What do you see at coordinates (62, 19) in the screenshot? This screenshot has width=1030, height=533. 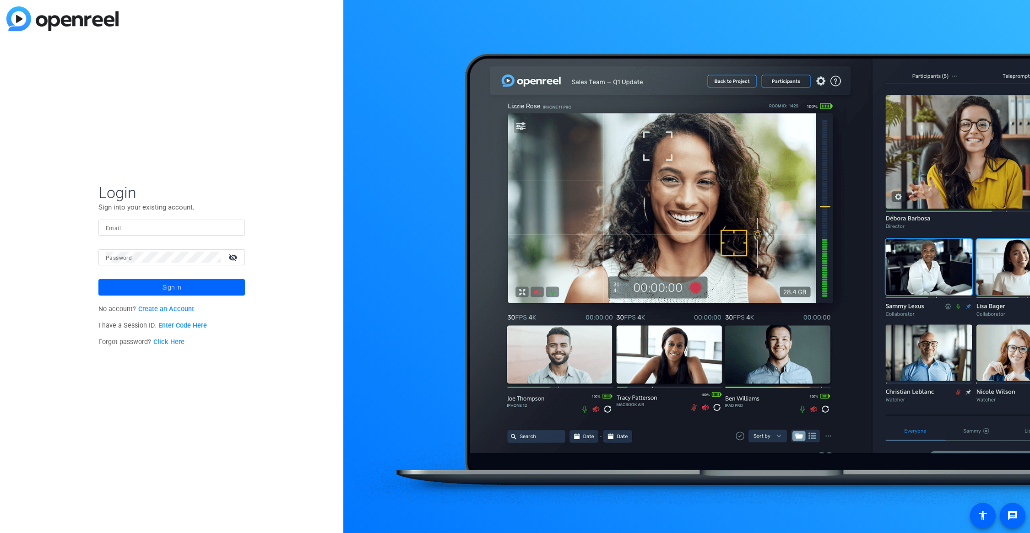 I see `img: blue-gradient.svg` at bounding box center [62, 19].